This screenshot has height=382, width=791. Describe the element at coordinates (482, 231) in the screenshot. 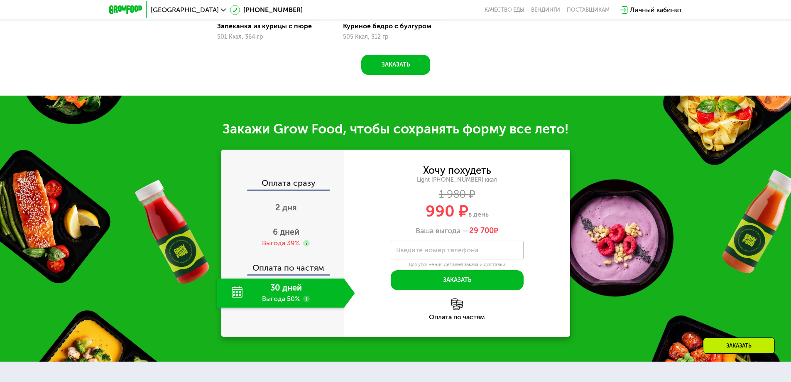

I see `span: 29 700` at that location.